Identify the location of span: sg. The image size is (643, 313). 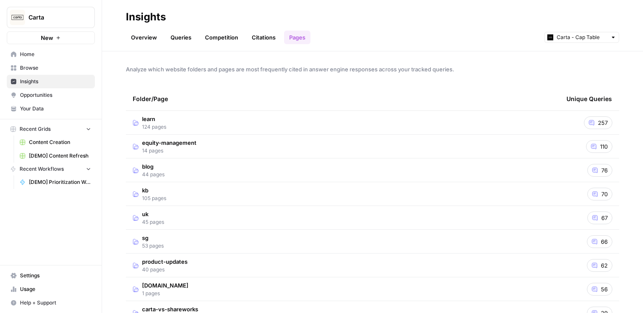
(153, 238).